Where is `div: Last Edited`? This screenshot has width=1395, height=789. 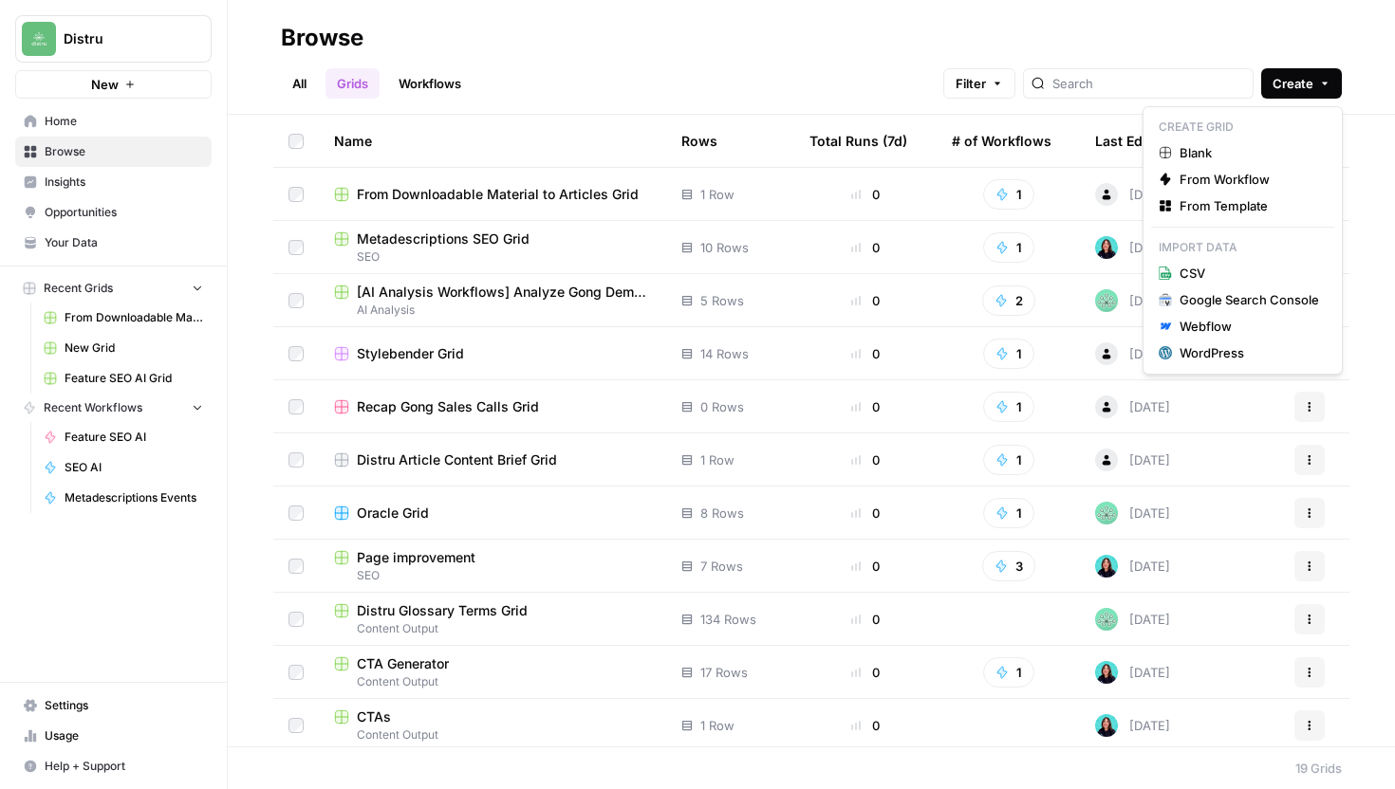
div: Last Edited is located at coordinates (1131, 140).